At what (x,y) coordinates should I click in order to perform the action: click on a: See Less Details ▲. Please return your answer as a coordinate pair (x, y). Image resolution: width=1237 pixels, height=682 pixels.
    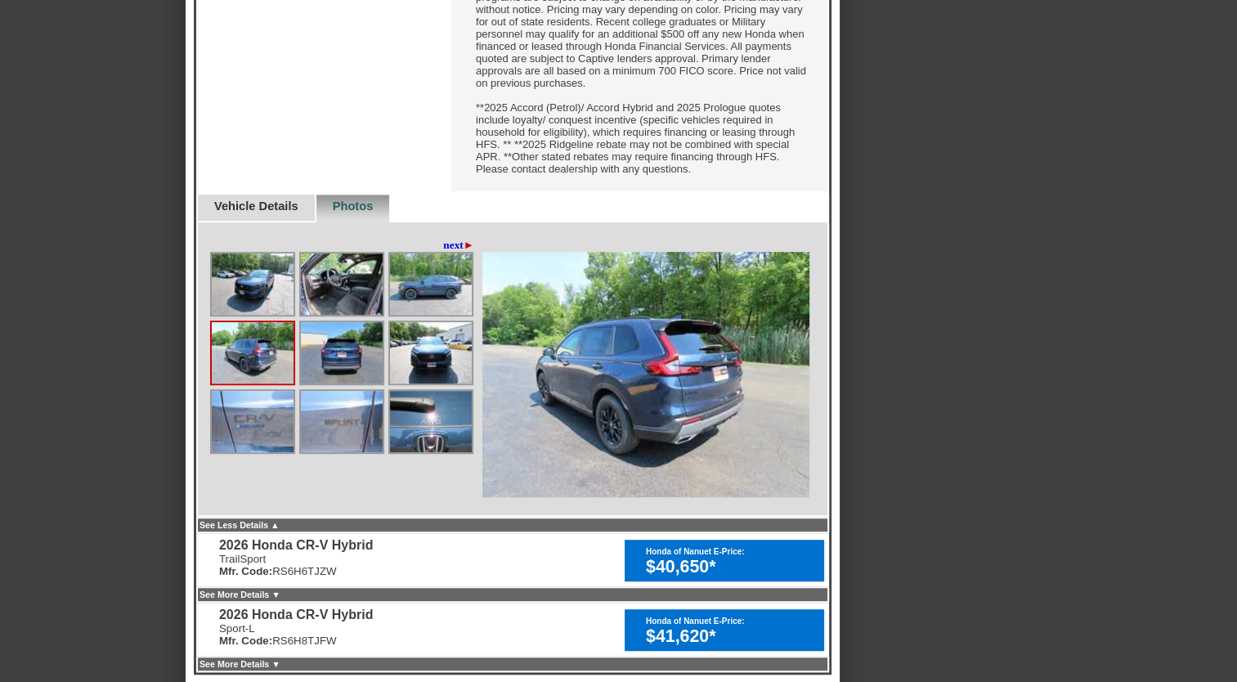
    Looking at the image, I should click on (240, 525).